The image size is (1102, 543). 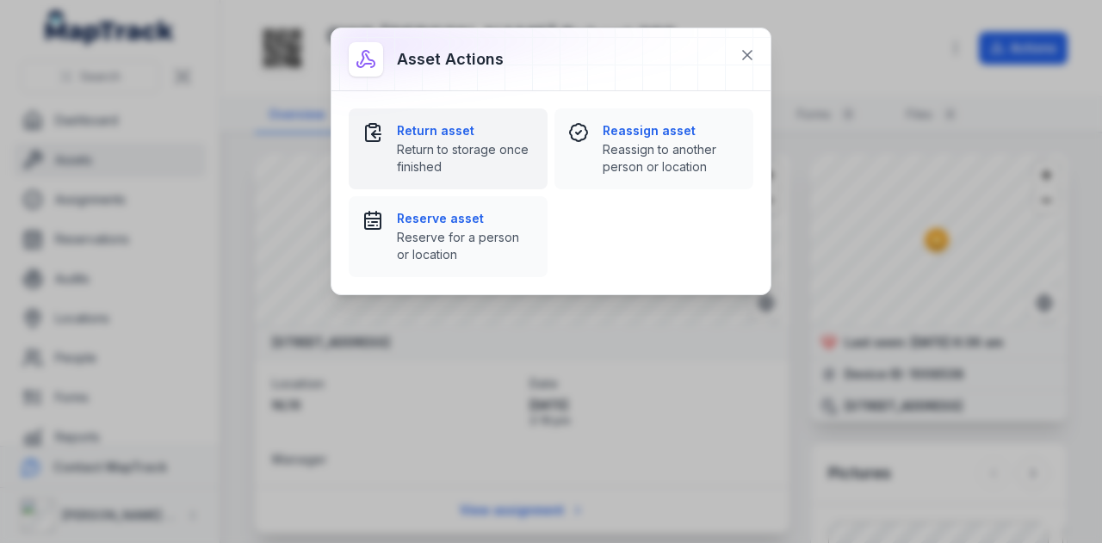 I want to click on strong: Reassign asset, so click(x=671, y=131).